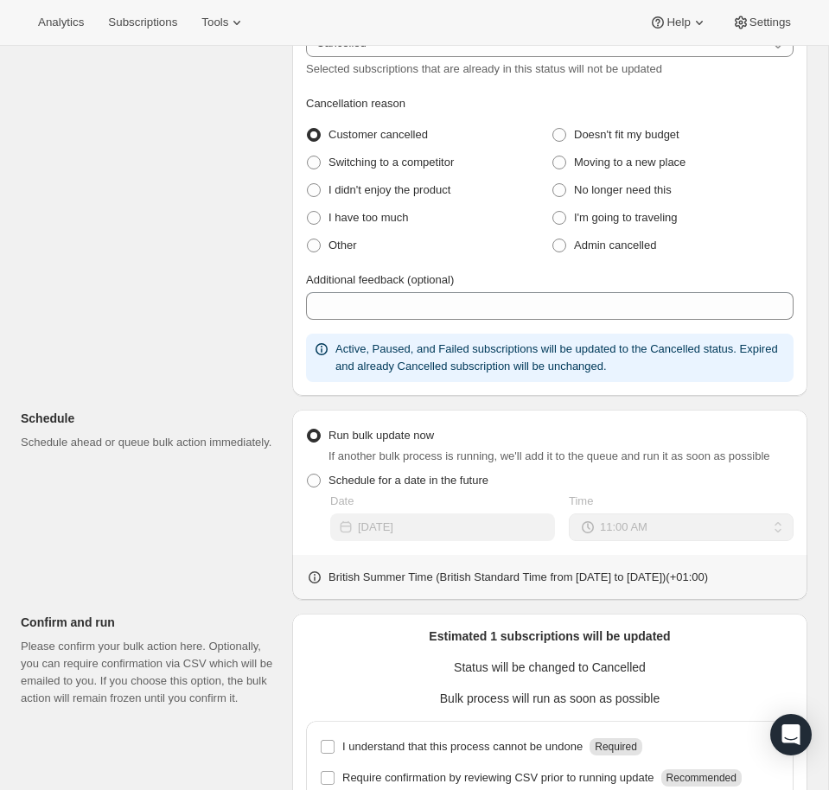  I want to click on span: Recommended, so click(701, 778).